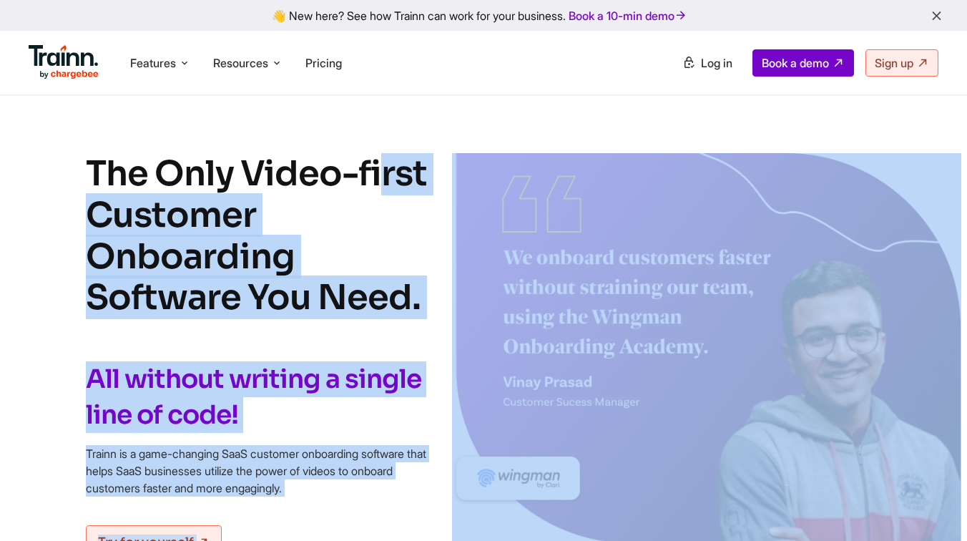  I want to click on p: Trainn is a game-changing SaaS customer onboarding software that helps SaaS businesses utilize th..., so click(257, 471).